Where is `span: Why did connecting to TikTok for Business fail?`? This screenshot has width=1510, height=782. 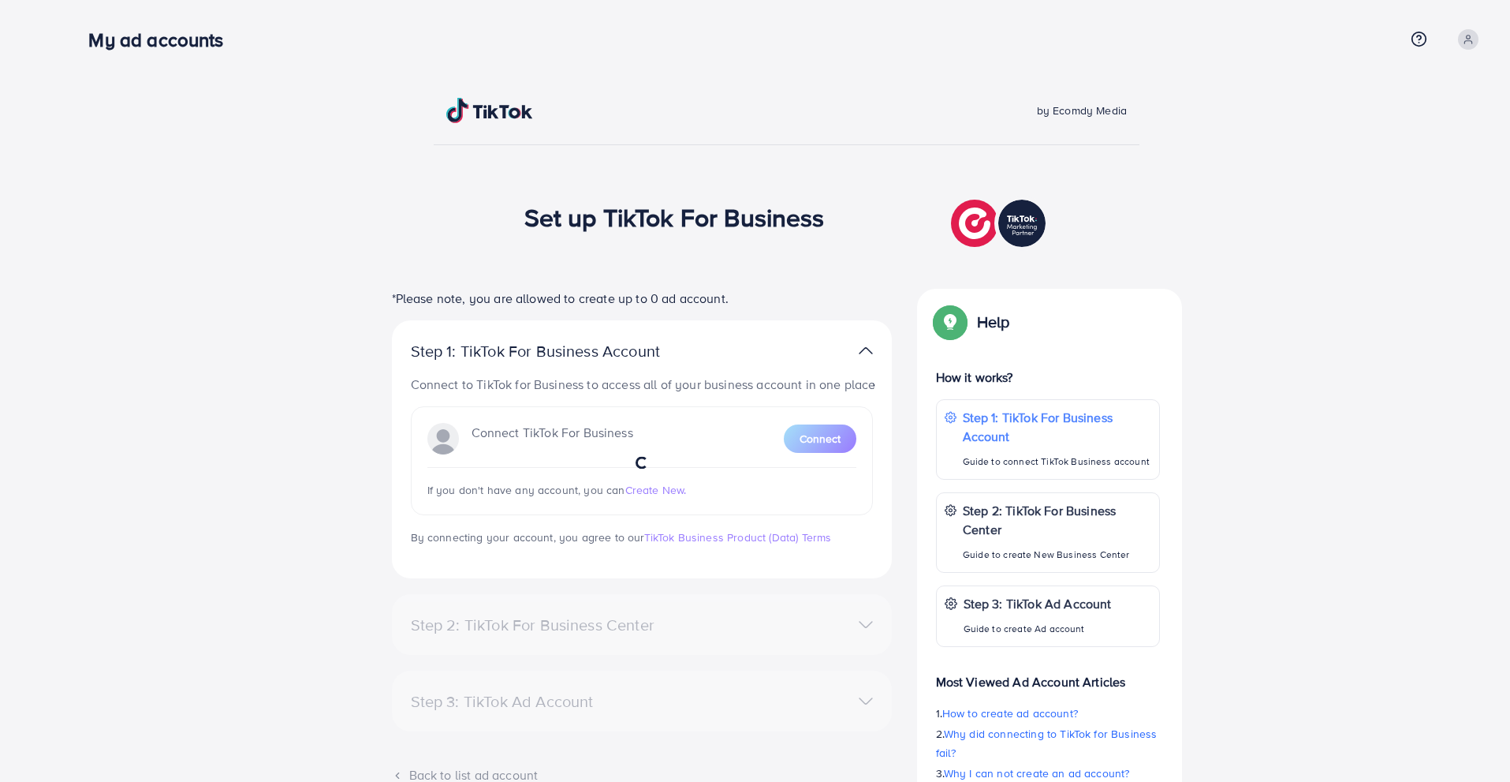
span: Why did connecting to TikTok for Business fail? is located at coordinates (1047, 743).